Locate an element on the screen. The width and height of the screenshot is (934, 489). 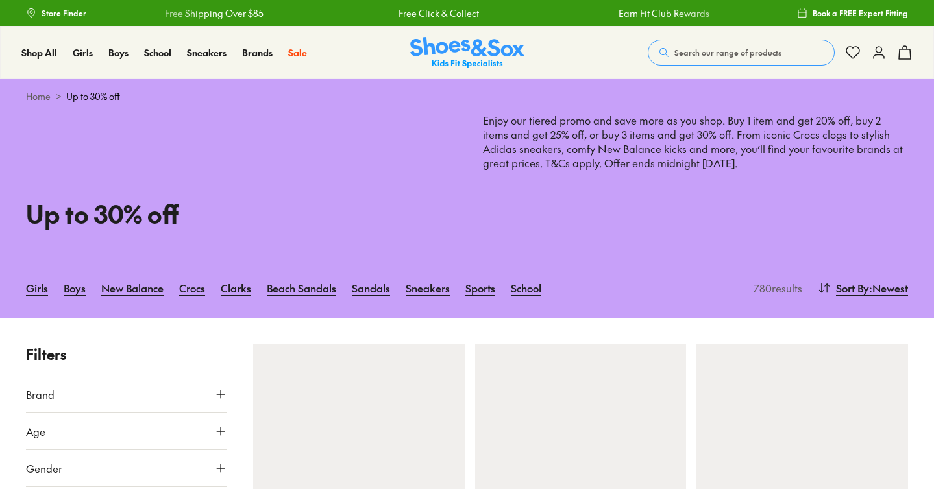
span: Sale is located at coordinates (297, 53).